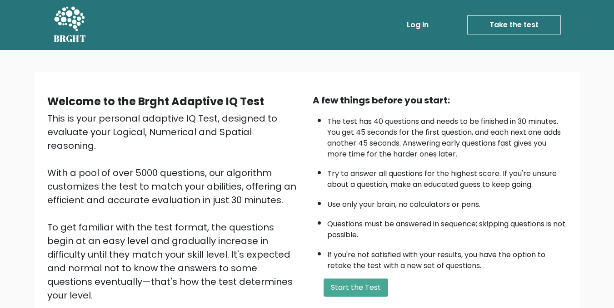 This screenshot has width=614, height=308. What do you see at coordinates (70, 25) in the screenshot?
I see `a: BRGHT` at bounding box center [70, 25].